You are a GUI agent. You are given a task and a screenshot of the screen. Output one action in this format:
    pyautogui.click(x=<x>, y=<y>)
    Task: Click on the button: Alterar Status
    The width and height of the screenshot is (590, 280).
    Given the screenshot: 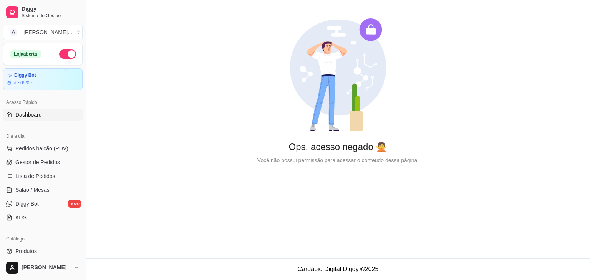 What is the action you would take?
    pyautogui.click(x=68, y=54)
    